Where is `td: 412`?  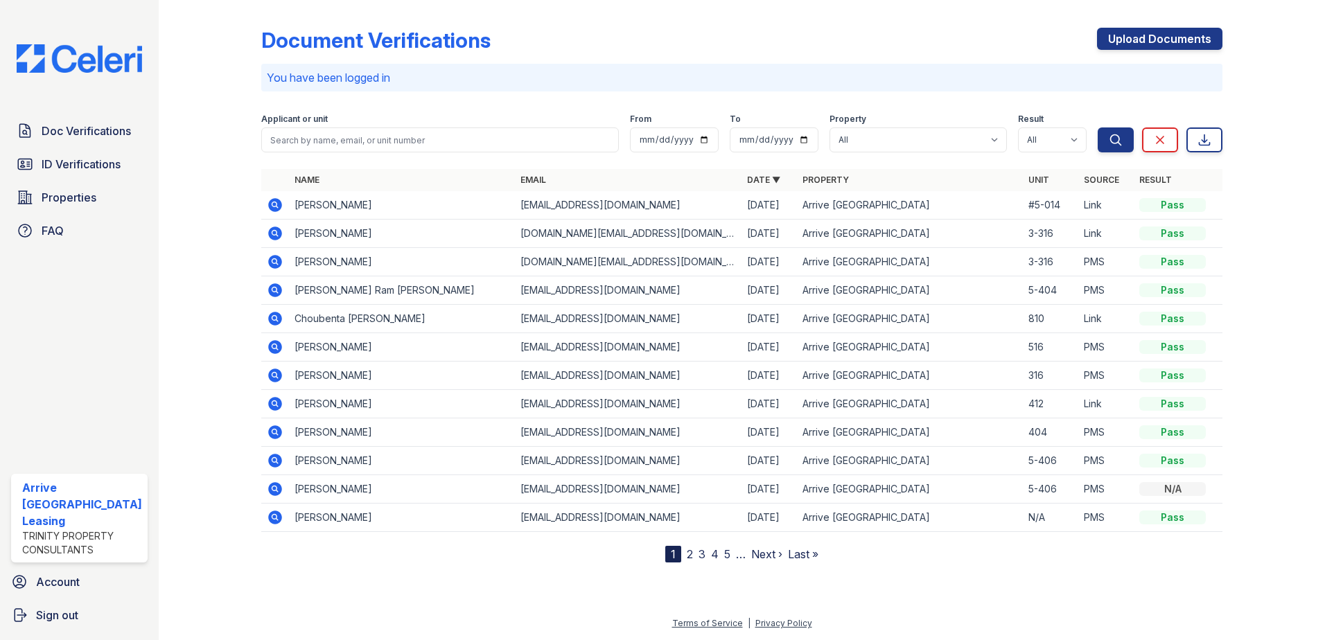 td: 412 is located at coordinates (1051, 404).